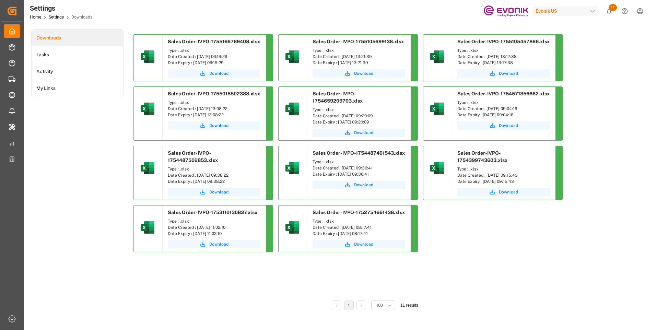 Image resolution: width=656 pixels, height=330 pixels. What do you see at coordinates (77, 55) in the screenshot?
I see `li: Tasks` at bounding box center [77, 55].